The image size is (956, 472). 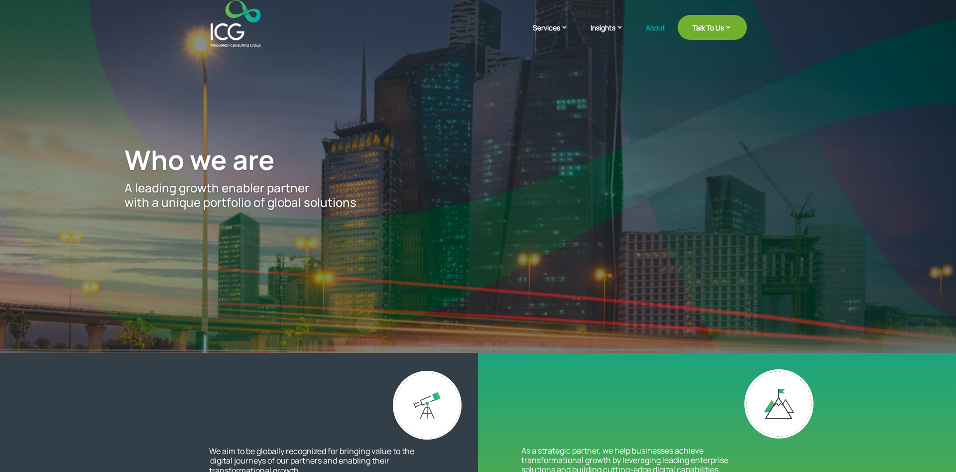 I want to click on a: Services, so click(x=555, y=35).